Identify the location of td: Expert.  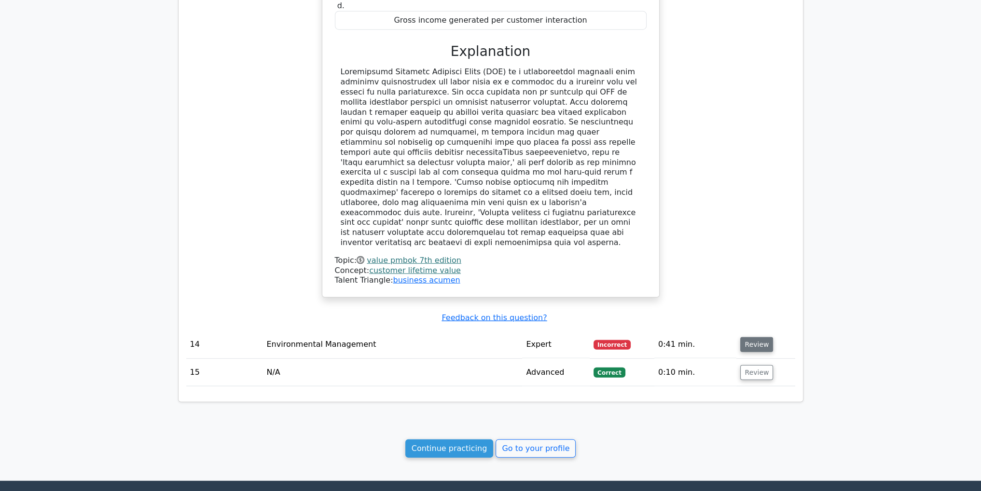
(556, 344).